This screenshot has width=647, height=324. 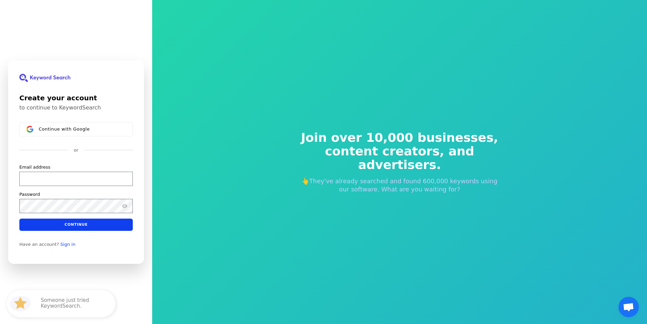 I want to click on span: content creators, and advertisers., so click(x=400, y=158).